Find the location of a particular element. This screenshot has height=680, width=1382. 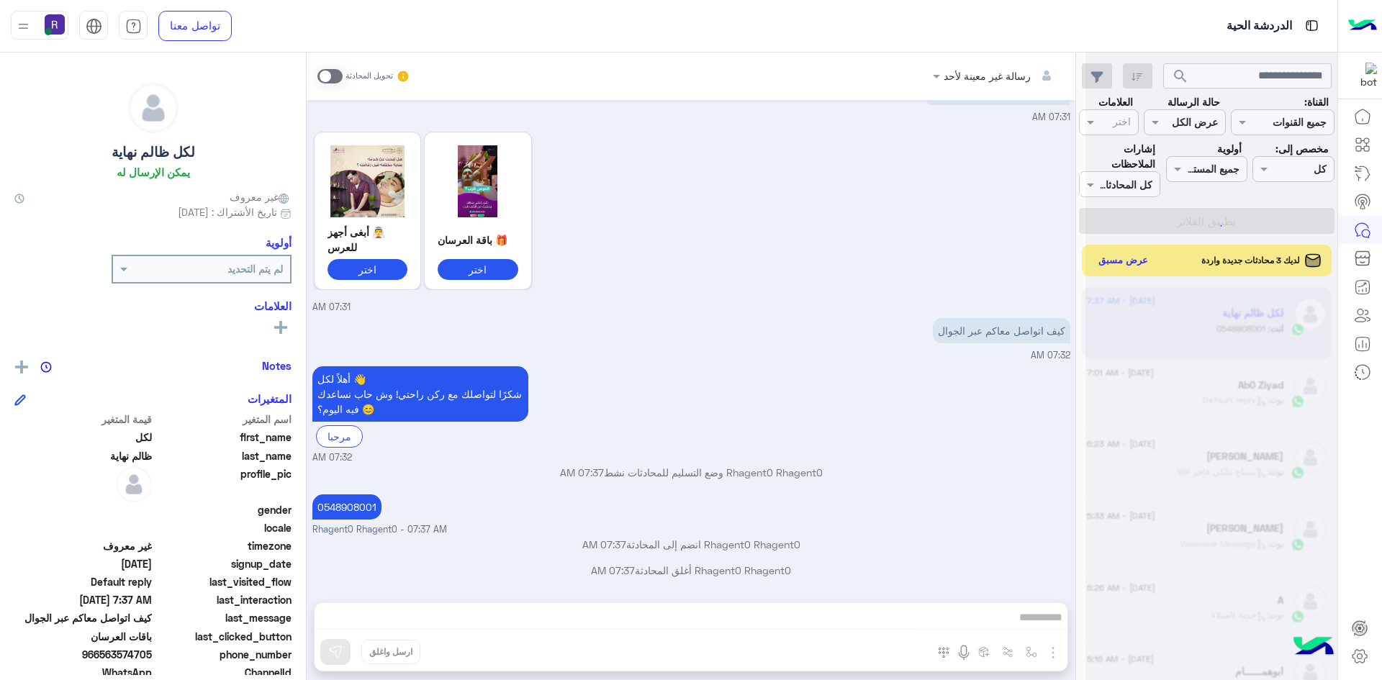

span: 2025-08-27T04:28:00.317Z is located at coordinates (83, 564).